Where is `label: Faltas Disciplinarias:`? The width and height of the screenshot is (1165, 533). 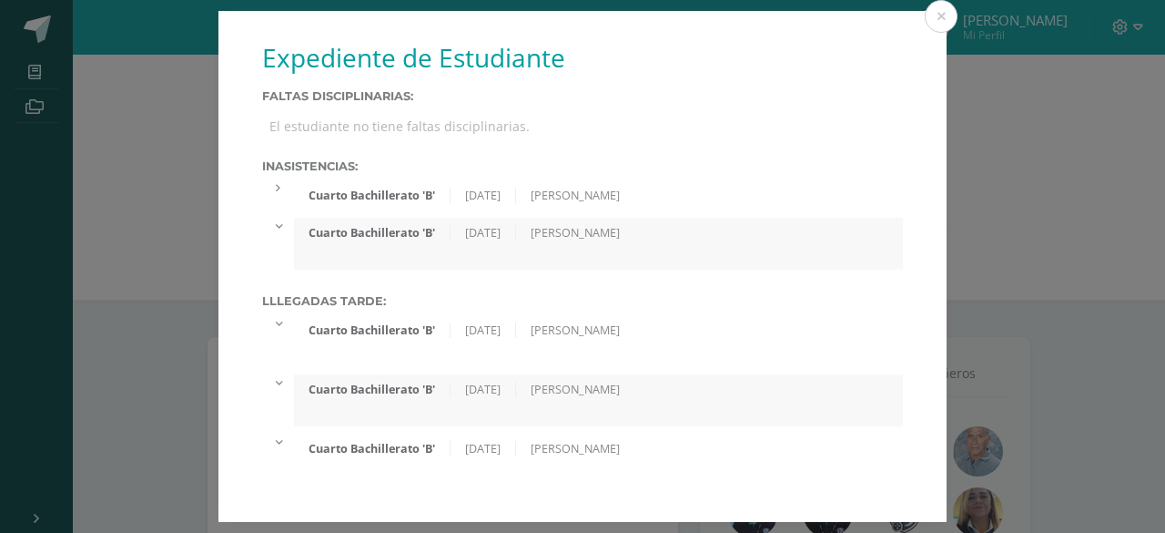 label: Faltas Disciplinarias: is located at coordinates (583, 96).